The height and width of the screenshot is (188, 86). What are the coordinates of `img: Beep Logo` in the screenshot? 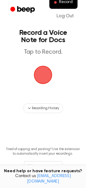 It's located at (43, 75).